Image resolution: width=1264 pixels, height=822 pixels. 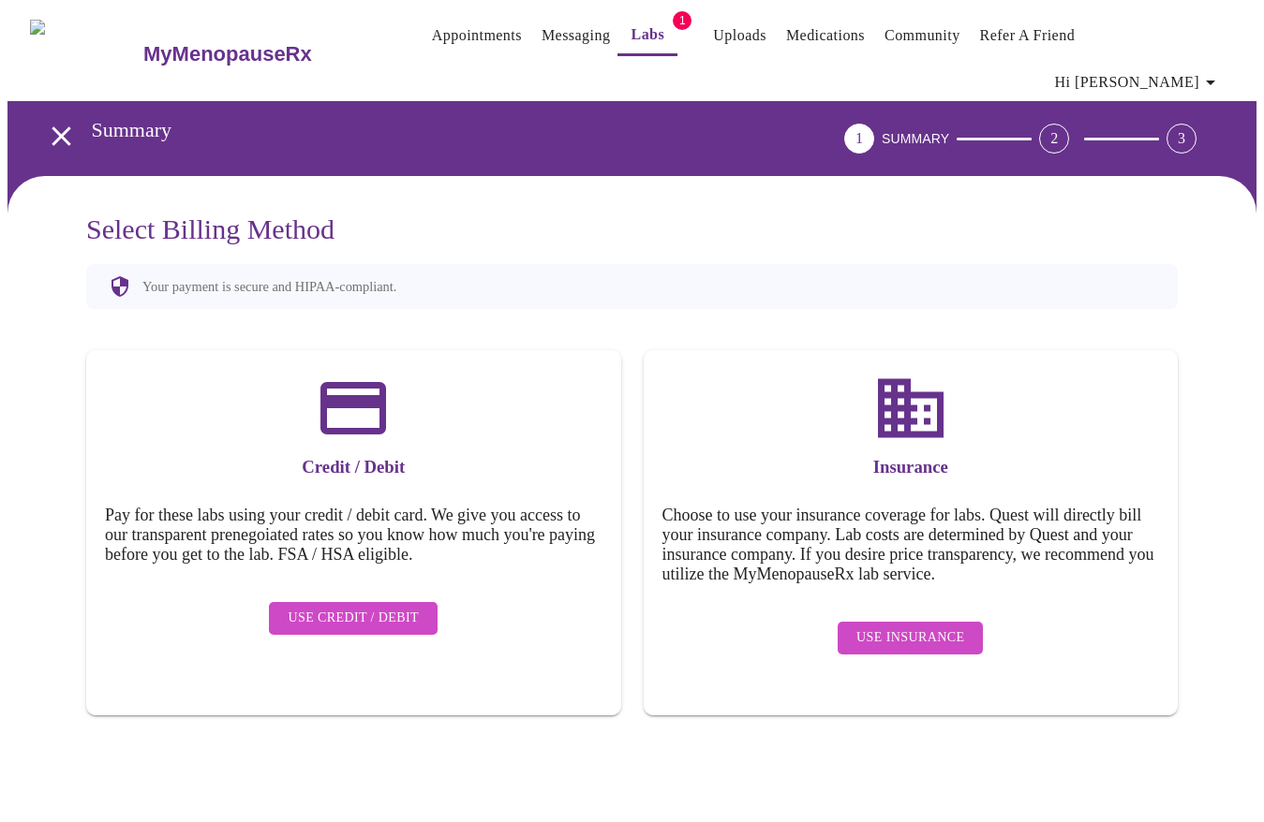 I want to click on div: 2, so click(x=1054, y=139).